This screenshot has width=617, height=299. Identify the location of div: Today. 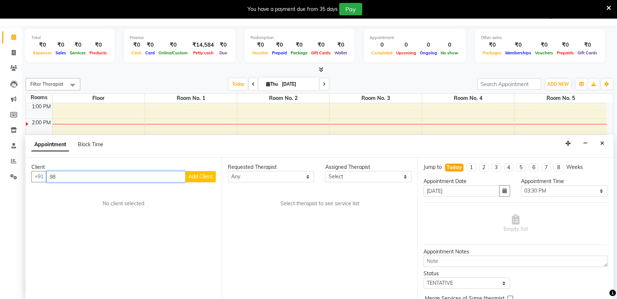
(454, 168).